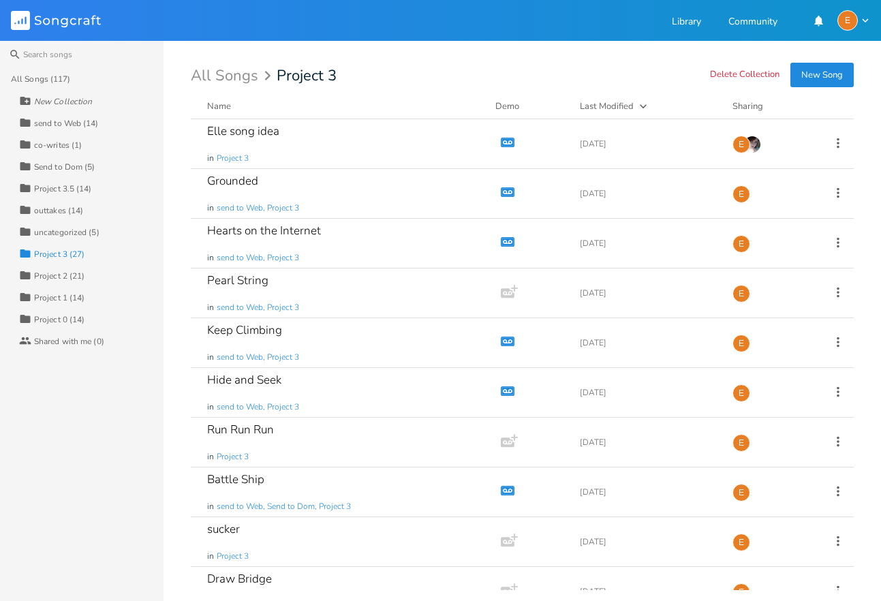 Image resolution: width=881 pixels, height=601 pixels. Describe the element at coordinates (41, 79) in the screenshot. I see `div: All Songs (117)` at that location.